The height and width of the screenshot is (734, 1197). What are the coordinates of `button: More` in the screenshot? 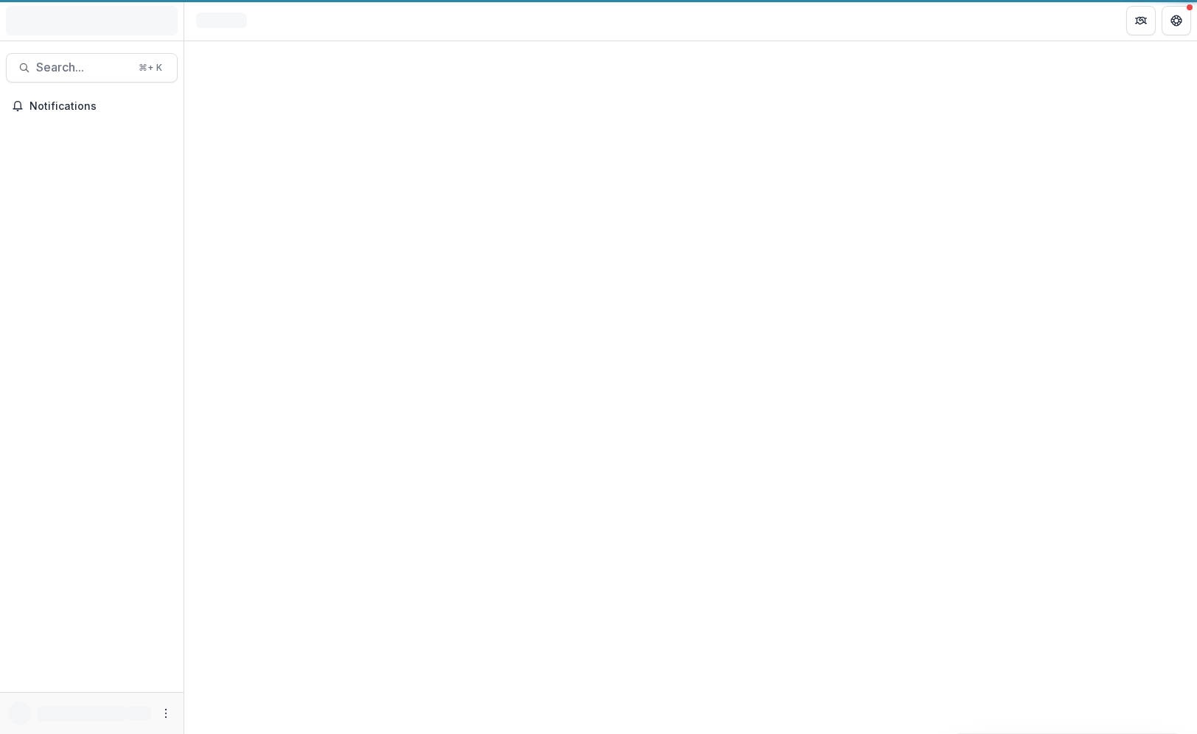 It's located at (166, 713).